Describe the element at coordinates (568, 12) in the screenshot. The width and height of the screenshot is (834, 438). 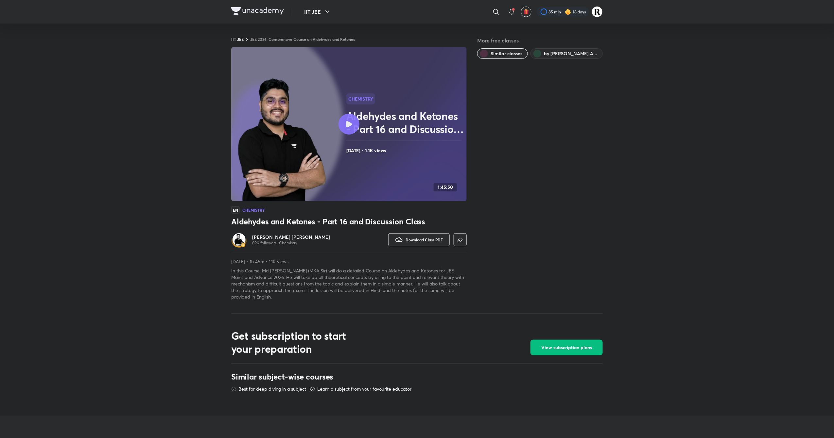
I see `img: streak` at that location.